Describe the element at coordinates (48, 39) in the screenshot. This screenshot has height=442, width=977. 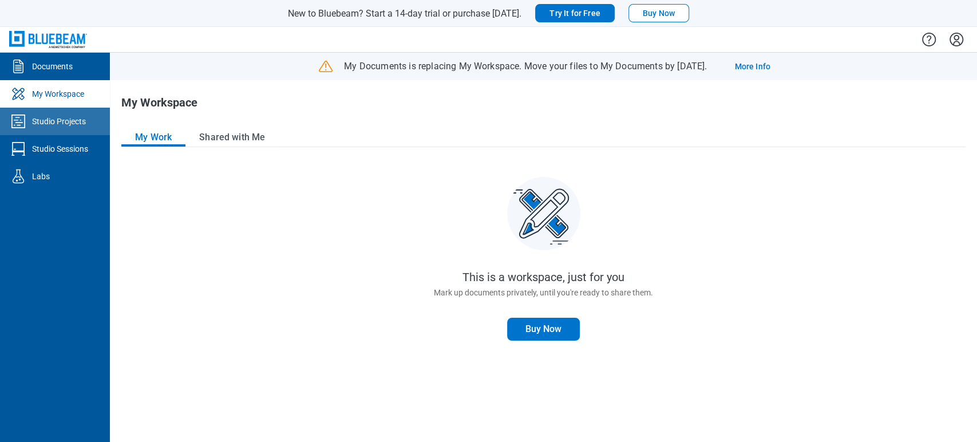
I see `img: Bluebeam, Inc.` at that location.